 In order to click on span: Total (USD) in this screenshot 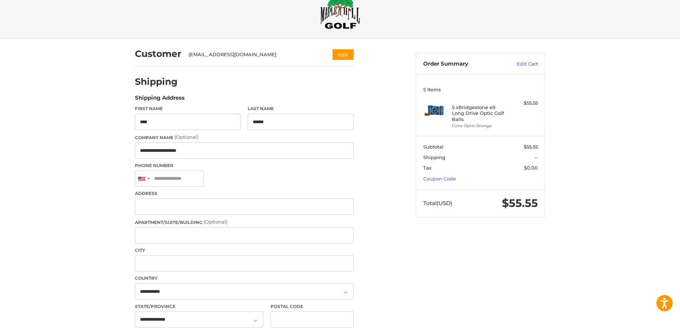, I will do `click(438, 203)`.